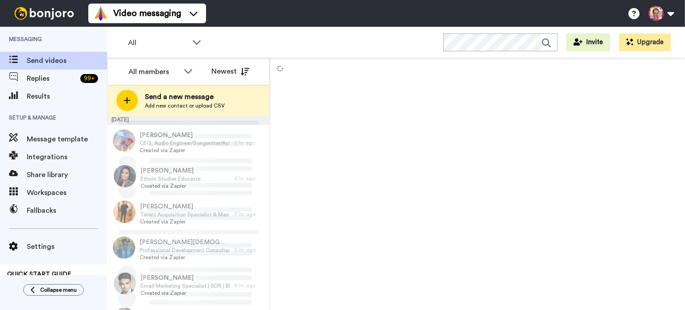 This screenshot has width=685, height=310. I want to click on span: Replies, so click(52, 79).